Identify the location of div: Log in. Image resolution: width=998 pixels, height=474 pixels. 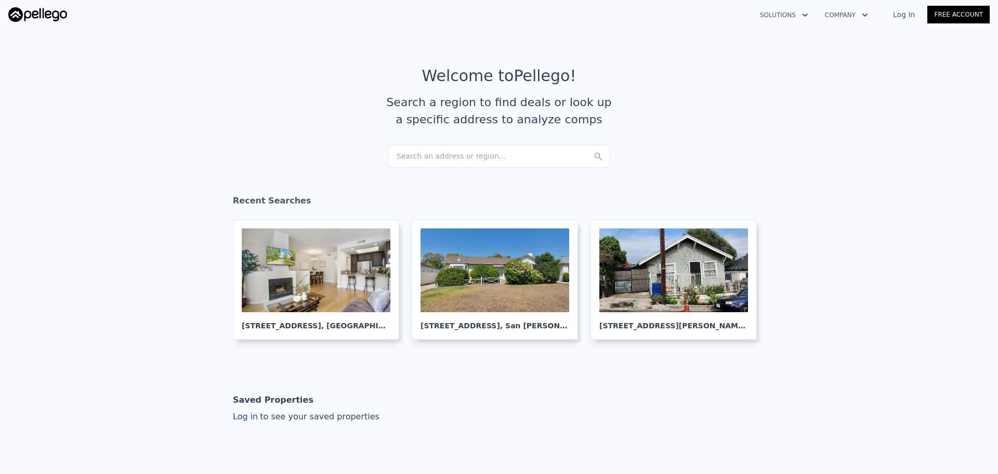
(306, 416).